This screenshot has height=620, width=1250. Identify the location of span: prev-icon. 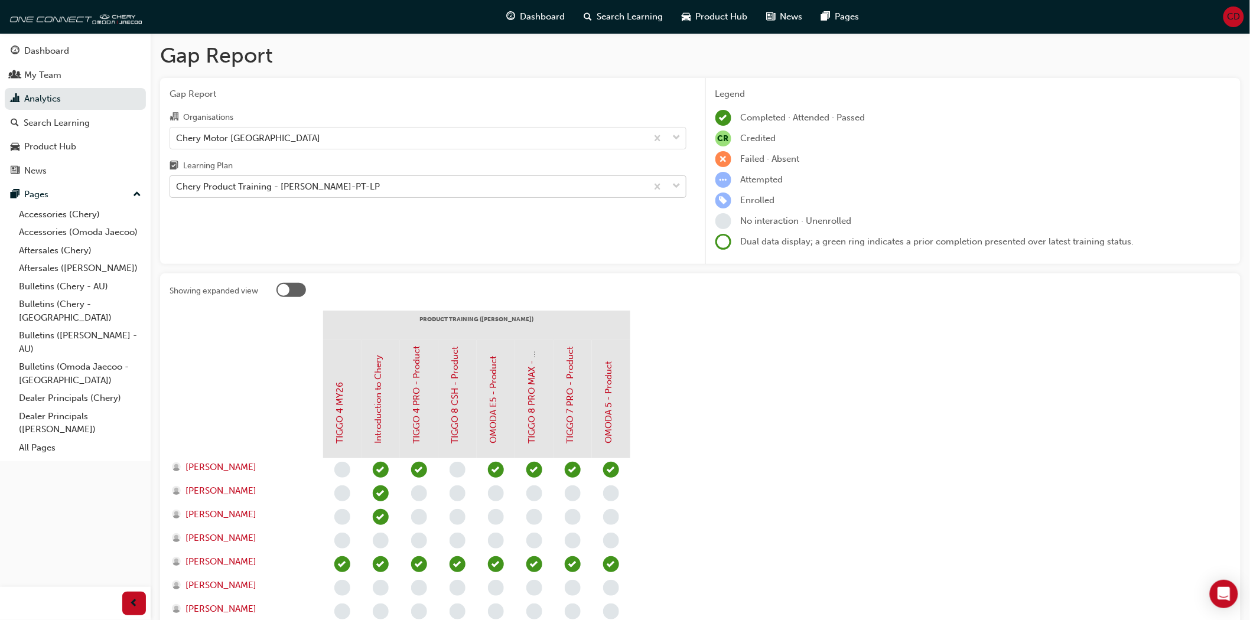
(134, 604).